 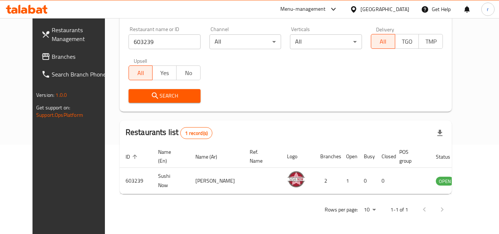 What do you see at coordinates (349, 156) in the screenshot?
I see `th: Open` at bounding box center [349, 156].